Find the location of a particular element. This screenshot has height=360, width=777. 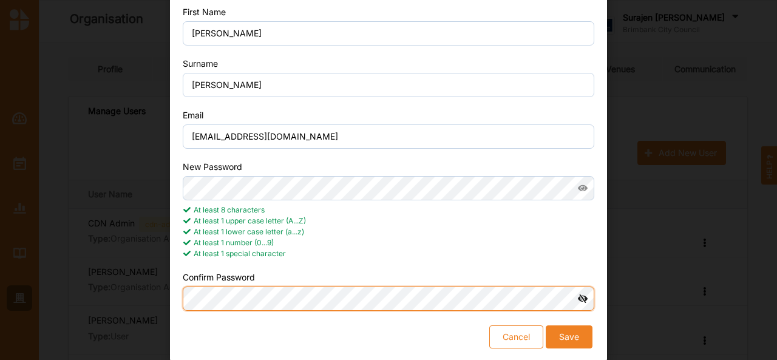

div: At least 1 lower case letter (a...z) is located at coordinates (389, 232).